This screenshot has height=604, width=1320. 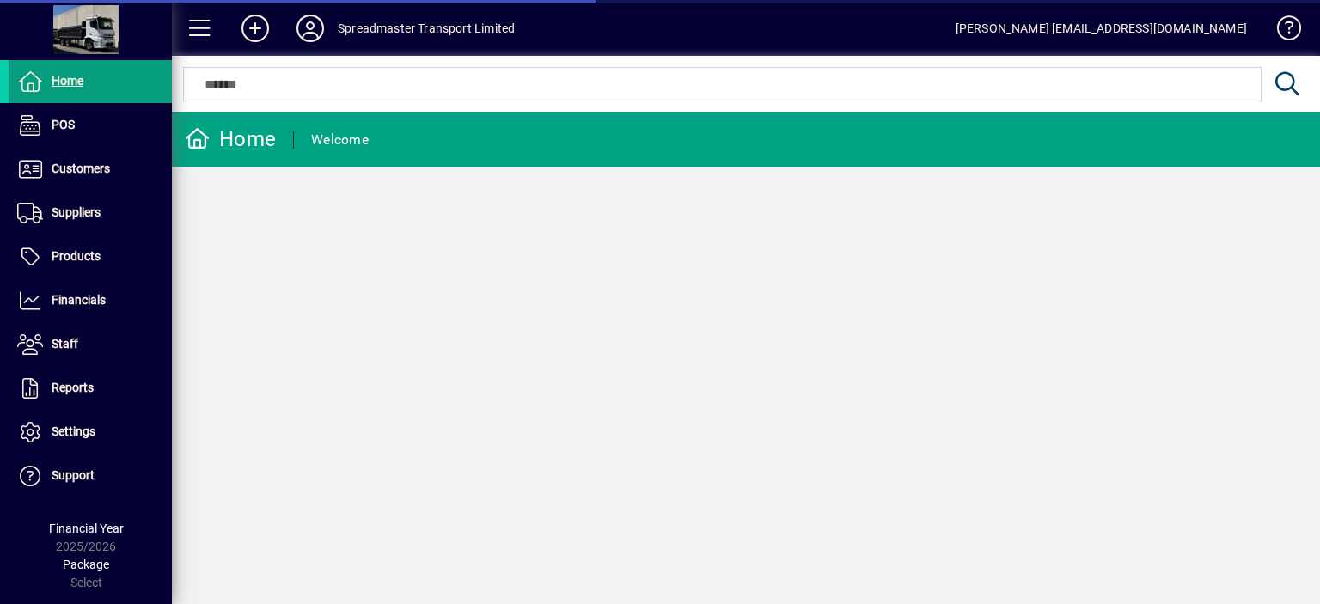 What do you see at coordinates (90, 301) in the screenshot?
I see `a: Financials` at bounding box center [90, 301].